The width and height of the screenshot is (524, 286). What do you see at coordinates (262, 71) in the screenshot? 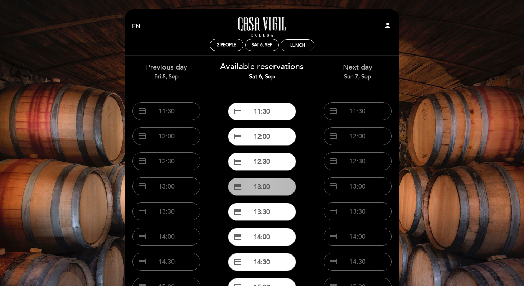
I see `div: Available reservations` at bounding box center [262, 71].